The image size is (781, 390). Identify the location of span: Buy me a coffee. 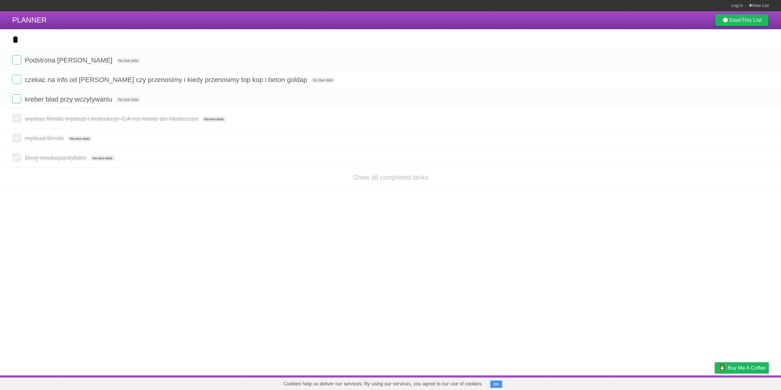
(747, 368).